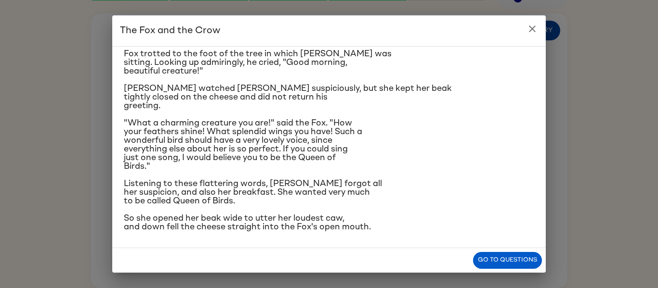 This screenshot has height=288, width=658. I want to click on span: "What a charming creature you are!" said the Fox. "How your feathers shine! What splendid wings y..., so click(243, 145).